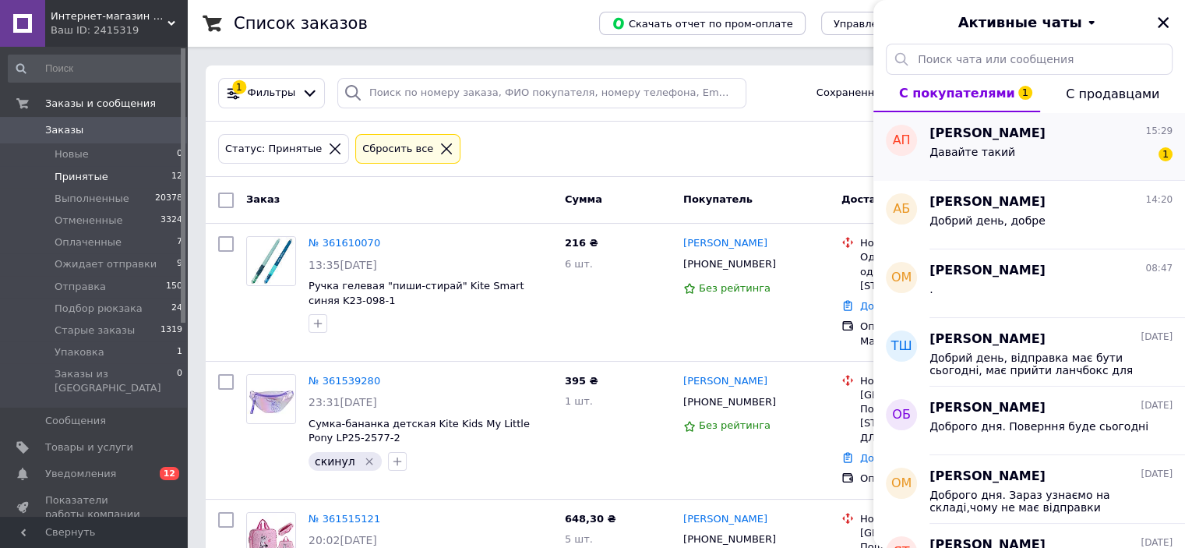 The width and height of the screenshot is (1185, 548). What do you see at coordinates (179, 264) in the screenshot?
I see `span: 9` at bounding box center [179, 264].